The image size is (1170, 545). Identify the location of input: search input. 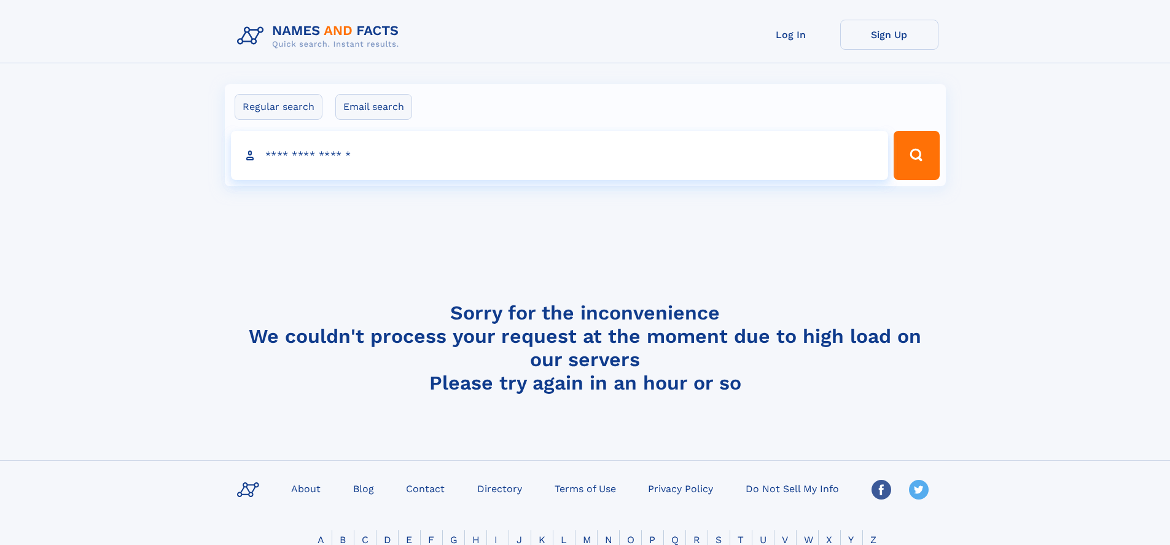
(560, 155).